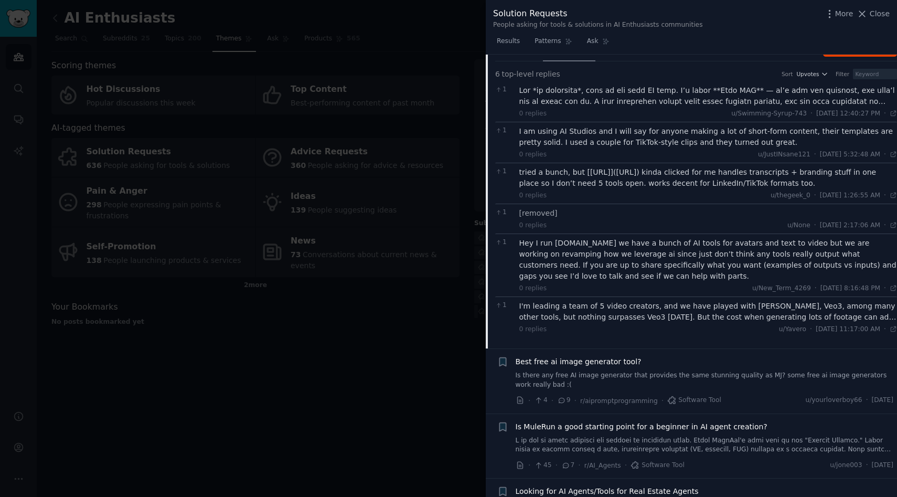  I want to click on span: Results, so click(509, 41).